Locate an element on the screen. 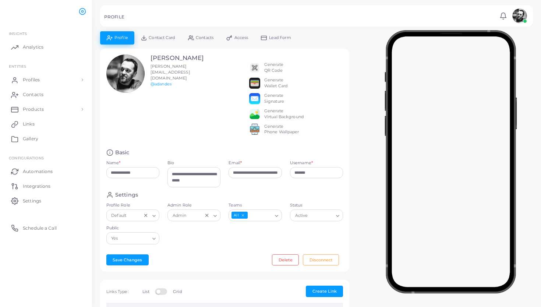  img: apple-wallet.png is located at coordinates (254, 83).